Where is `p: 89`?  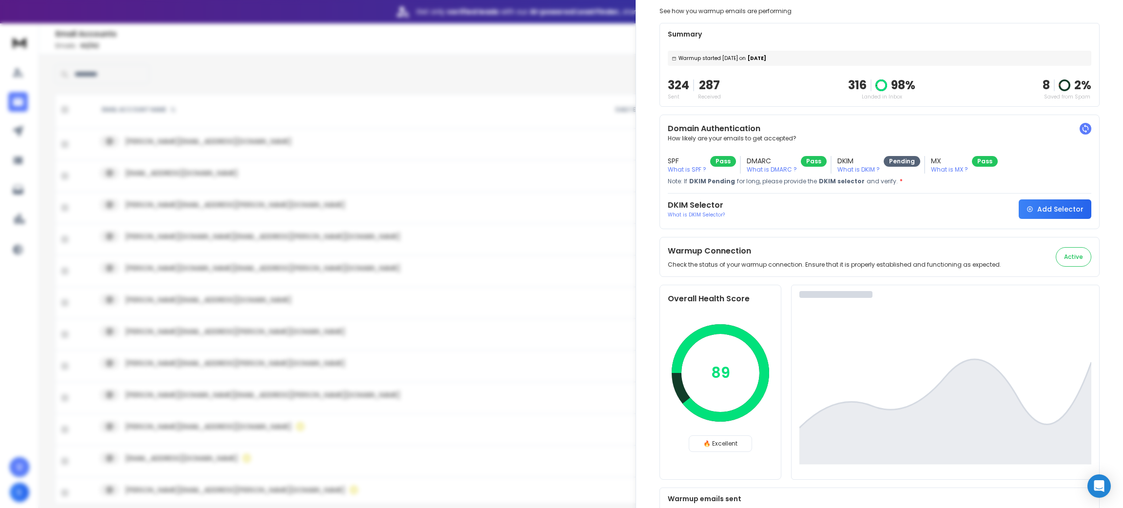
p: 89 is located at coordinates (720, 373).